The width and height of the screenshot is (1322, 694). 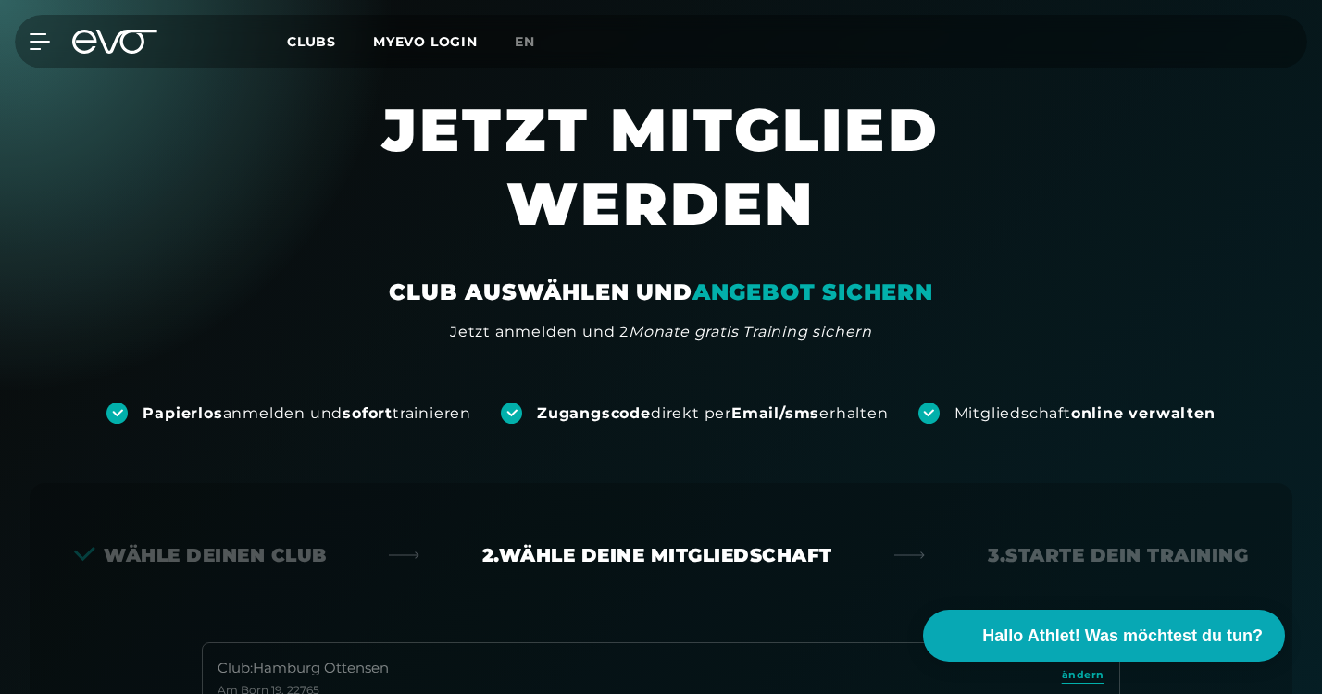 I want to click on em: ANGEBOT SICHERN, so click(x=813, y=292).